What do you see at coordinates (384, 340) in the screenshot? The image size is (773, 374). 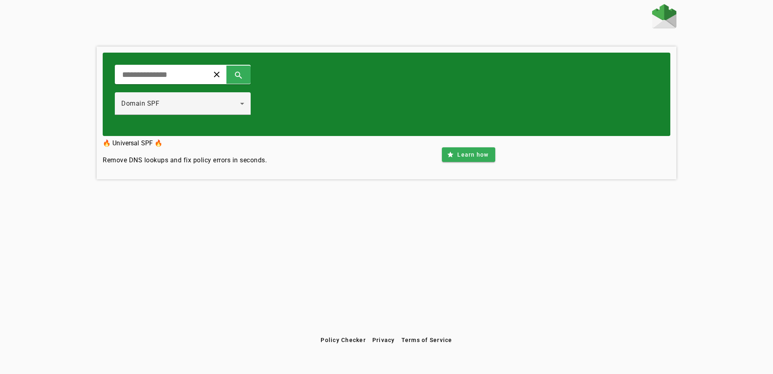 I see `span: Privacy` at bounding box center [384, 340].